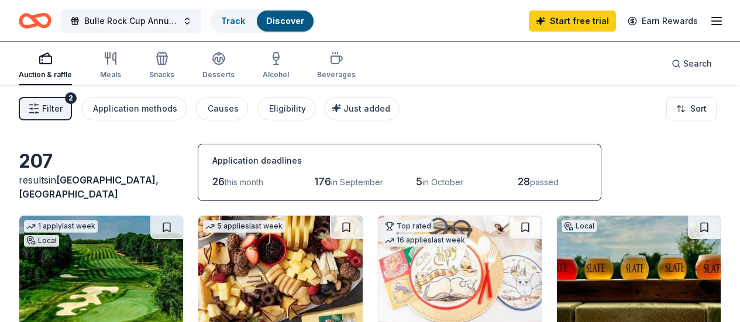 This screenshot has width=740, height=322. Describe the element at coordinates (285, 20) in the screenshot. I see `a: Discover` at that location.